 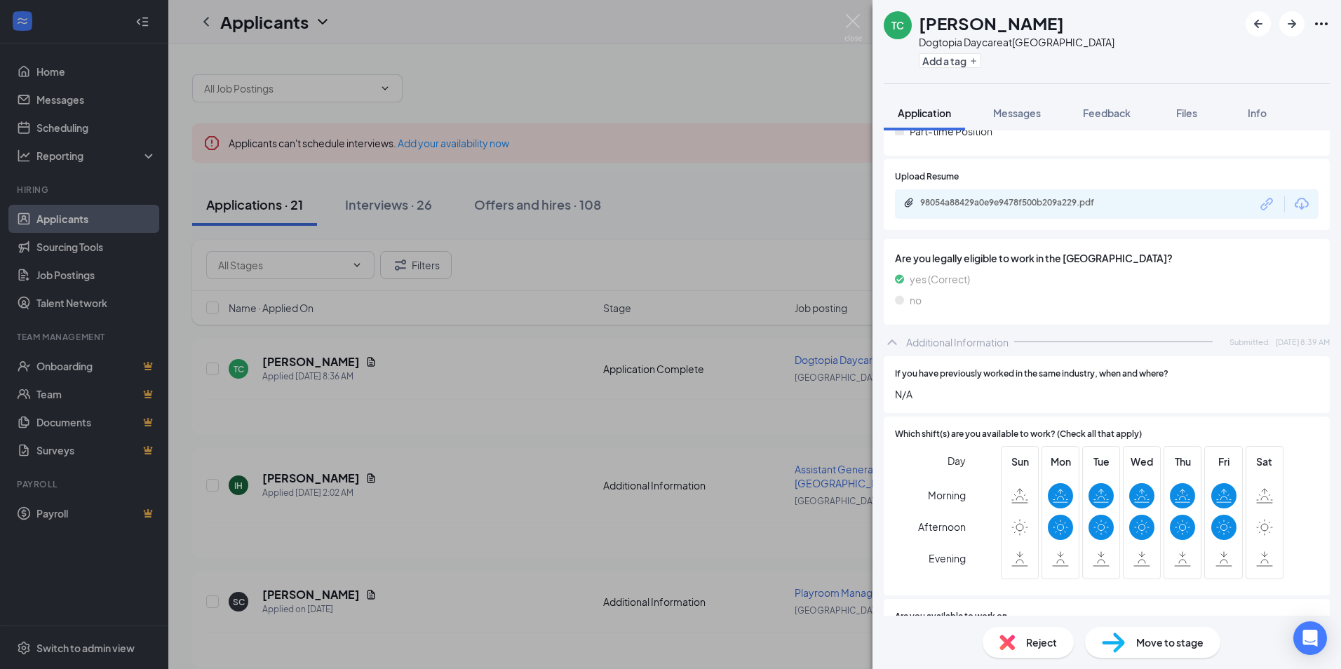 What do you see at coordinates (947, 558) in the screenshot?
I see `span: Evening` at bounding box center [947, 558].